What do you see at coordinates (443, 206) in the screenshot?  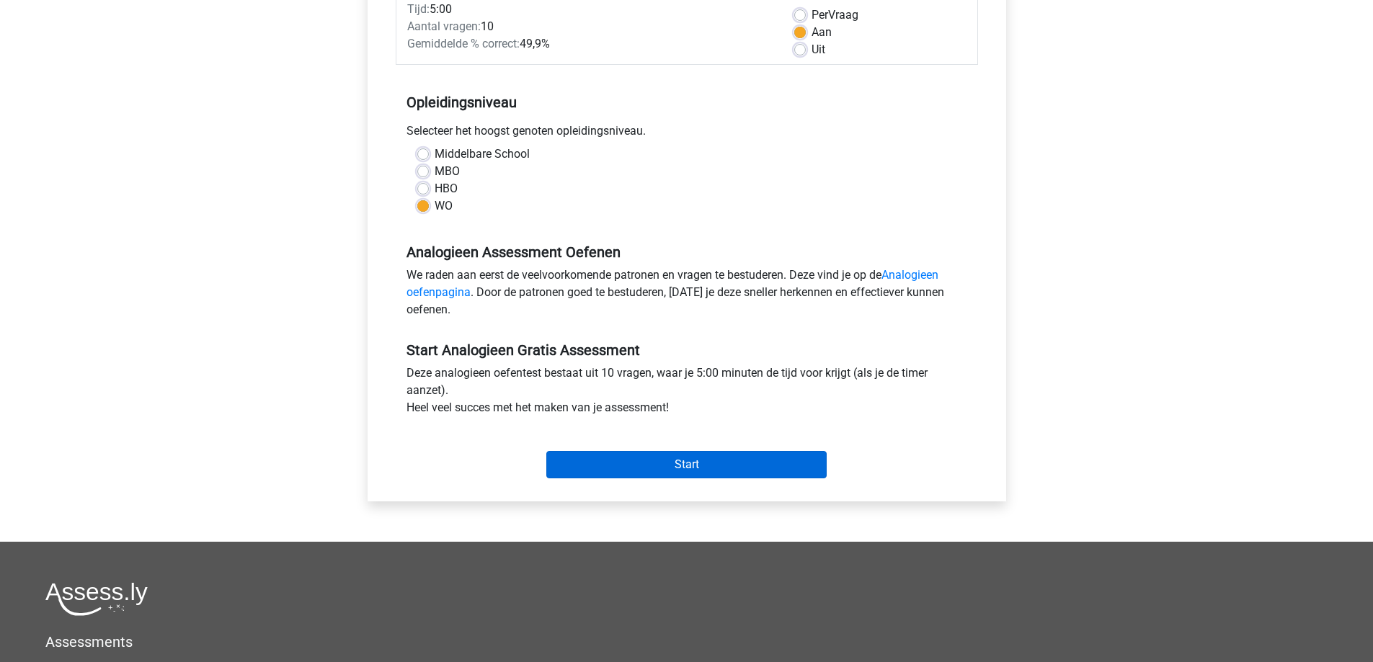 I see `label: WO` at bounding box center [443, 206].